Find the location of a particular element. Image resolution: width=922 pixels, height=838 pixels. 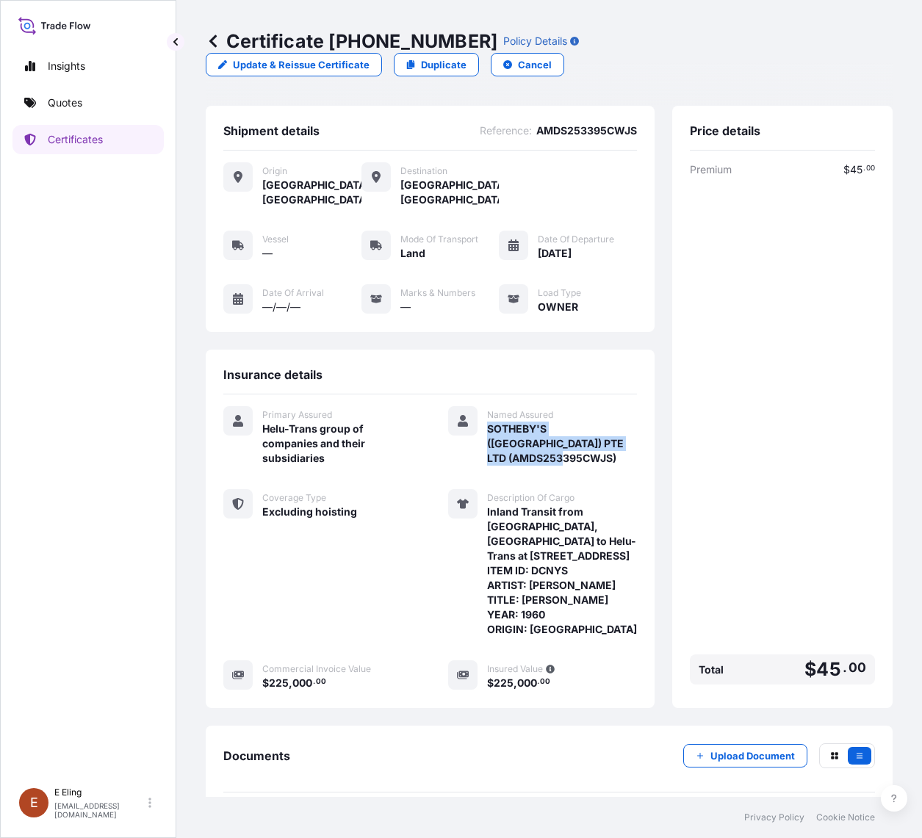

p: Cancel is located at coordinates (535, 65).